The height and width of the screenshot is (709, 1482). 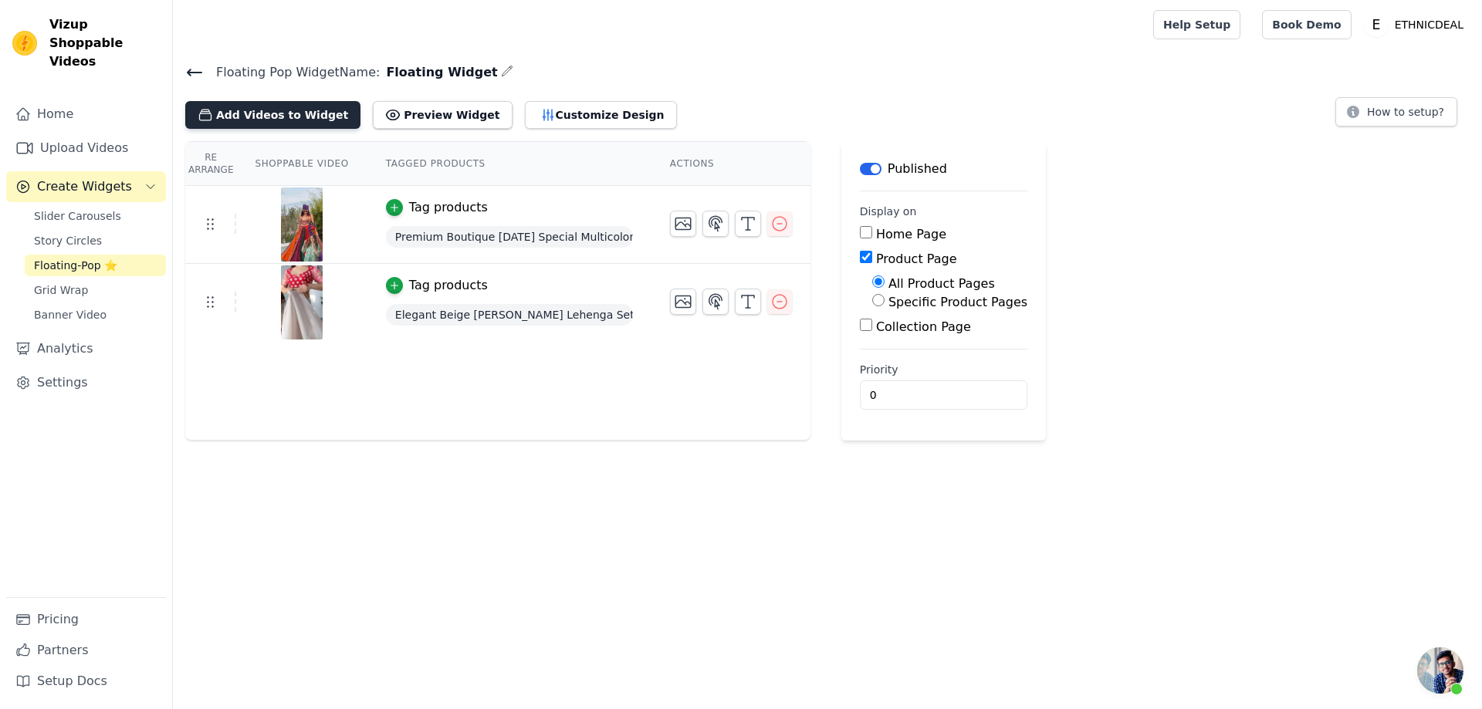 I want to click on a: Preview Widget, so click(x=442, y=115).